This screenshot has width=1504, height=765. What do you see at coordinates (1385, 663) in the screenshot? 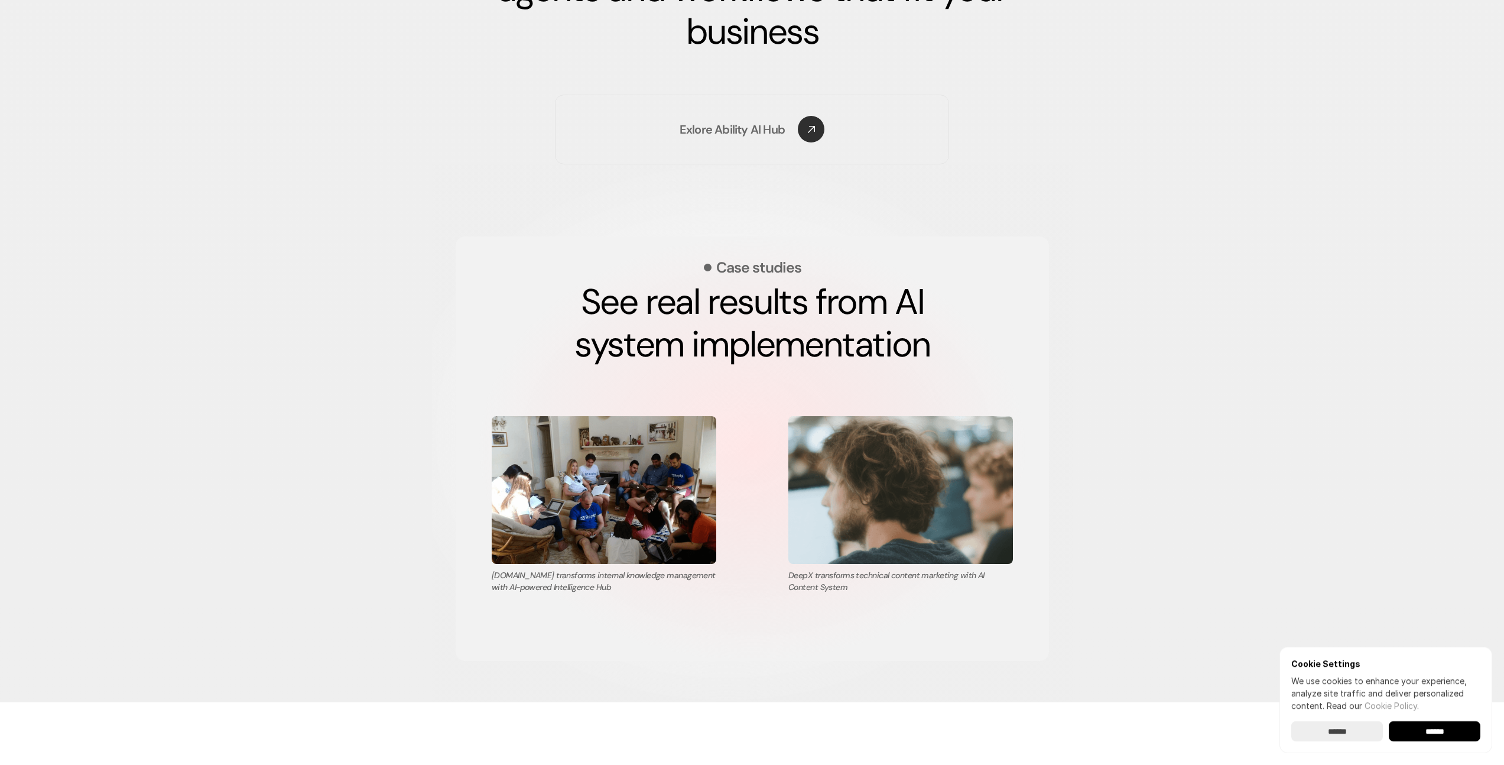
I see `h6: Cookie Settings` at bounding box center [1385, 663].